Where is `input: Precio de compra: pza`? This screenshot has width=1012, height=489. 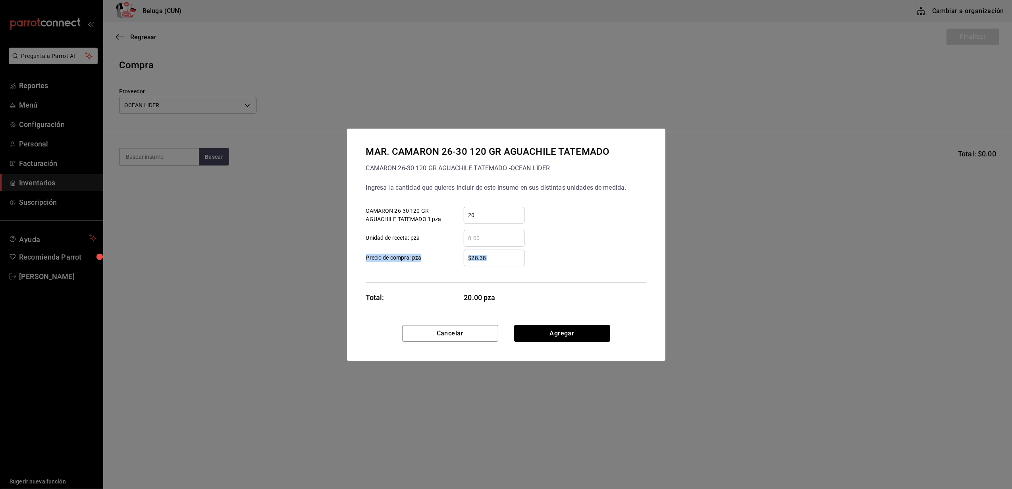
input: Precio de compra: pza is located at coordinates (494, 258).